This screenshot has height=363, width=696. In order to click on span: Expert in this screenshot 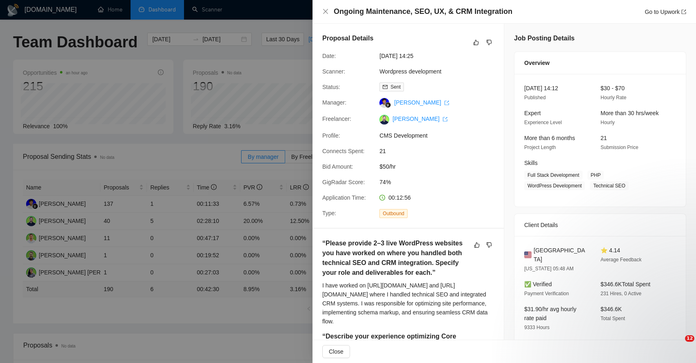, I will do `click(532, 113)`.